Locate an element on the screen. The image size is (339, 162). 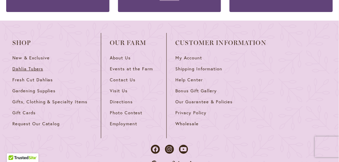
span: Customer Information is located at coordinates (221, 43).